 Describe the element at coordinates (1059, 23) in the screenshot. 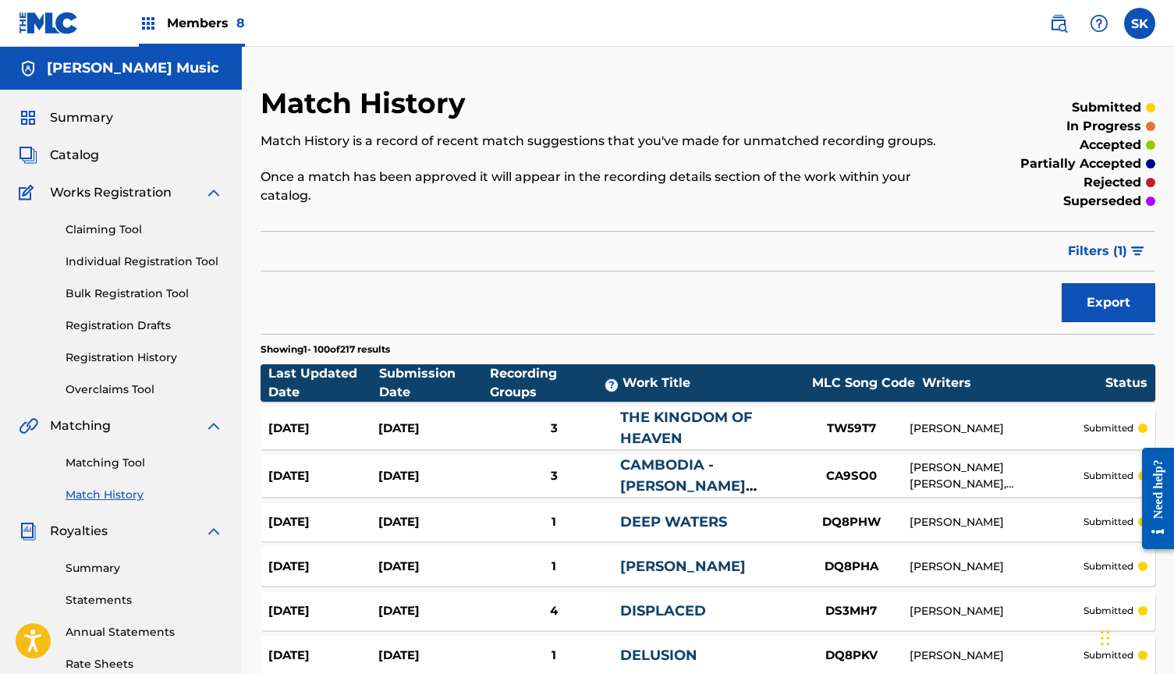

I see `img: search` at that location.